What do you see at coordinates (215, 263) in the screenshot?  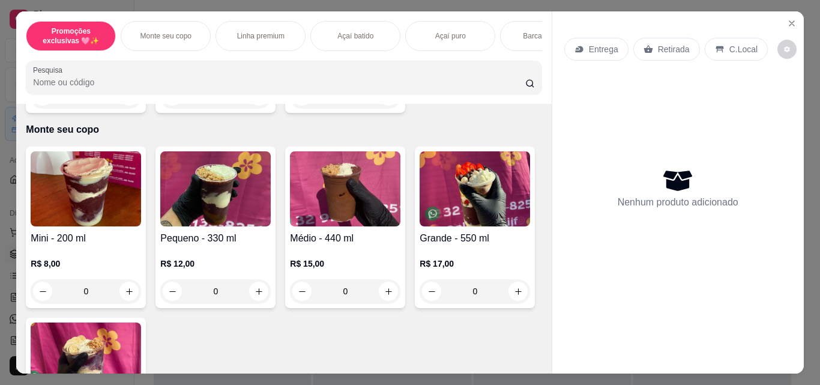 I see `p: R$ 12,00` at bounding box center [215, 263].